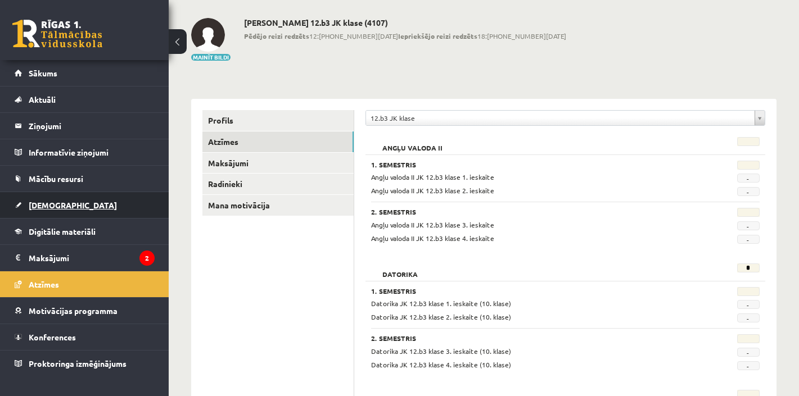  Describe the element at coordinates (147, 258) in the screenshot. I see `i: 2` at that location.